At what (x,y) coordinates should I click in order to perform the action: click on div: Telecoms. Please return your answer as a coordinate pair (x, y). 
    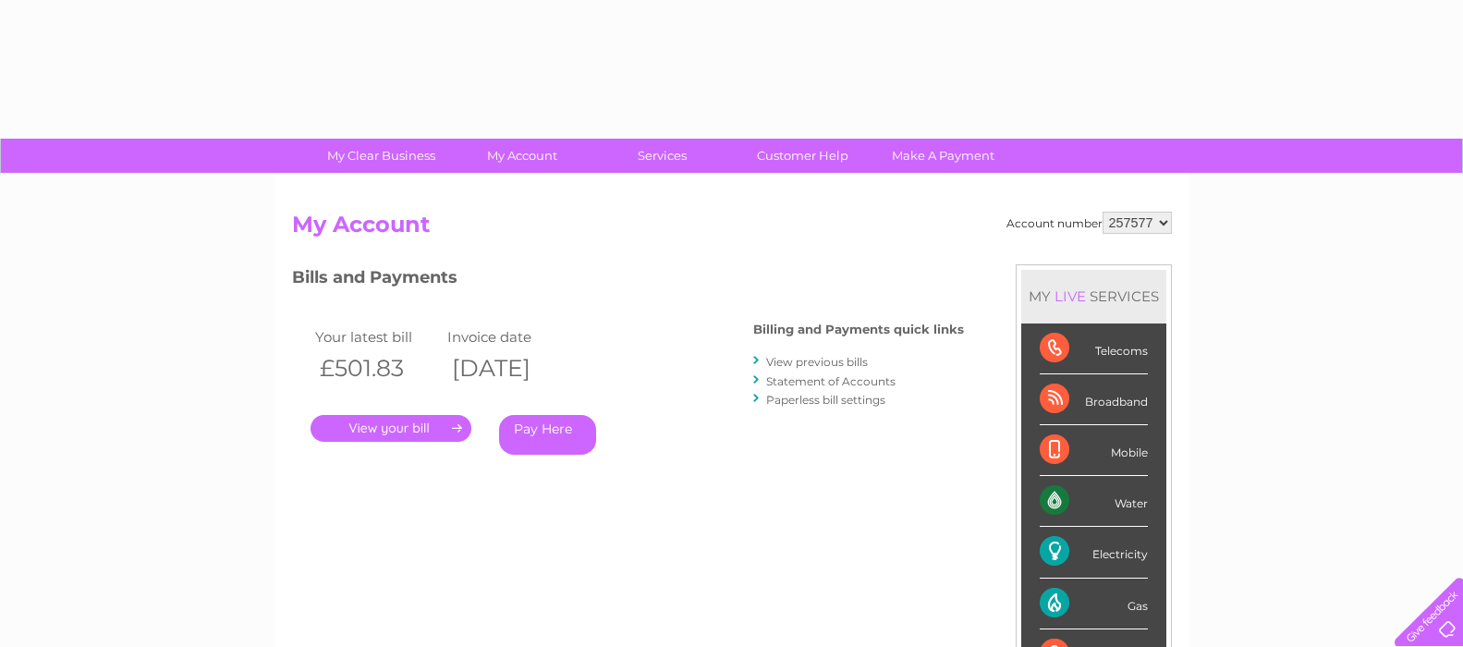
    Looking at the image, I should click on (1093, 348).